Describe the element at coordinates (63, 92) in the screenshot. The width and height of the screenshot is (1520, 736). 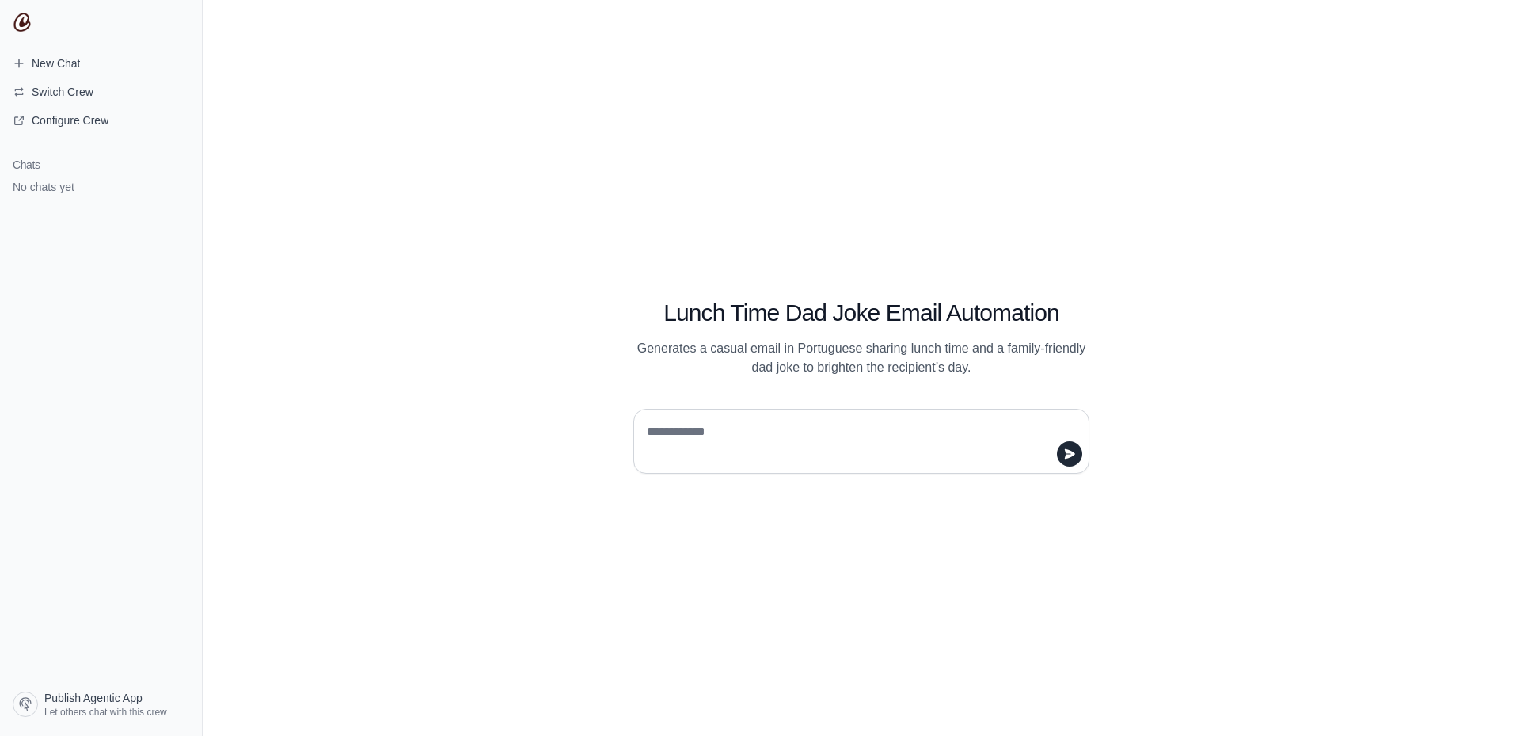
I see `span: Switch Crew` at that location.